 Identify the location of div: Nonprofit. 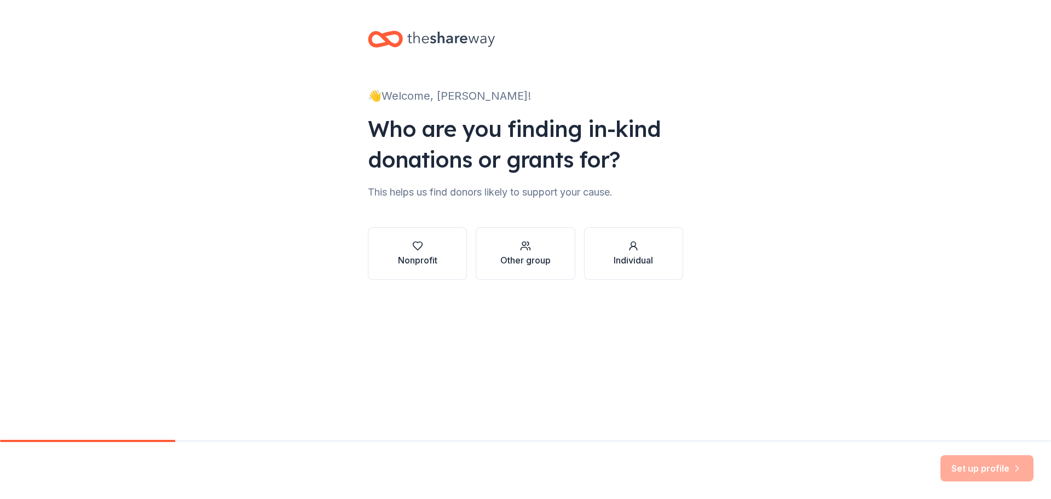
(418, 260).